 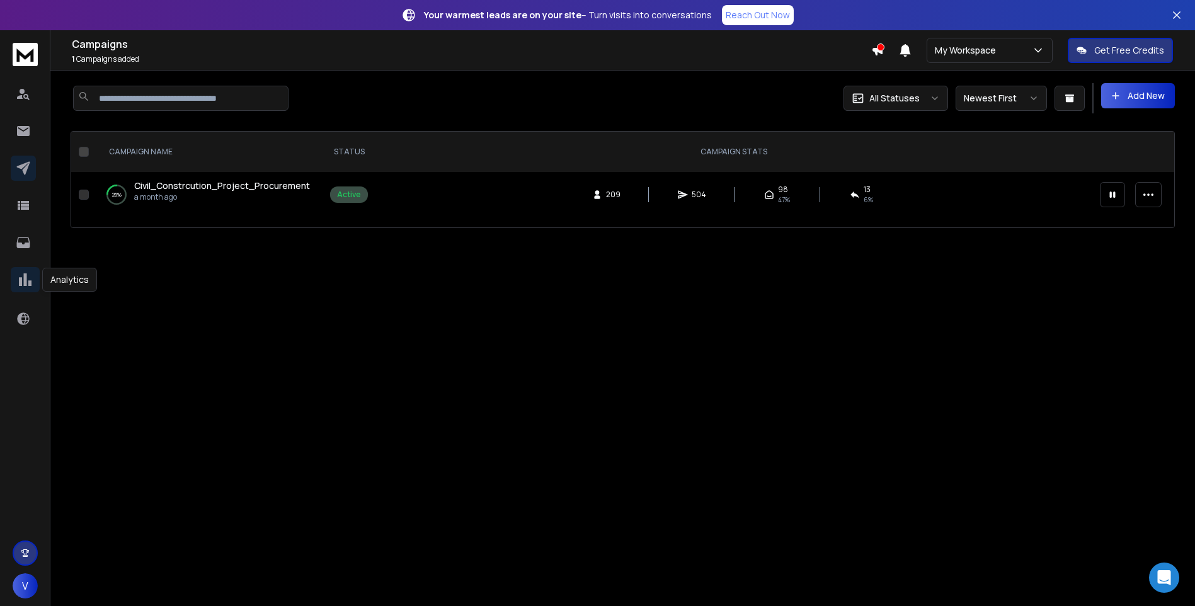 I want to click on p: a month ago, so click(x=222, y=197).